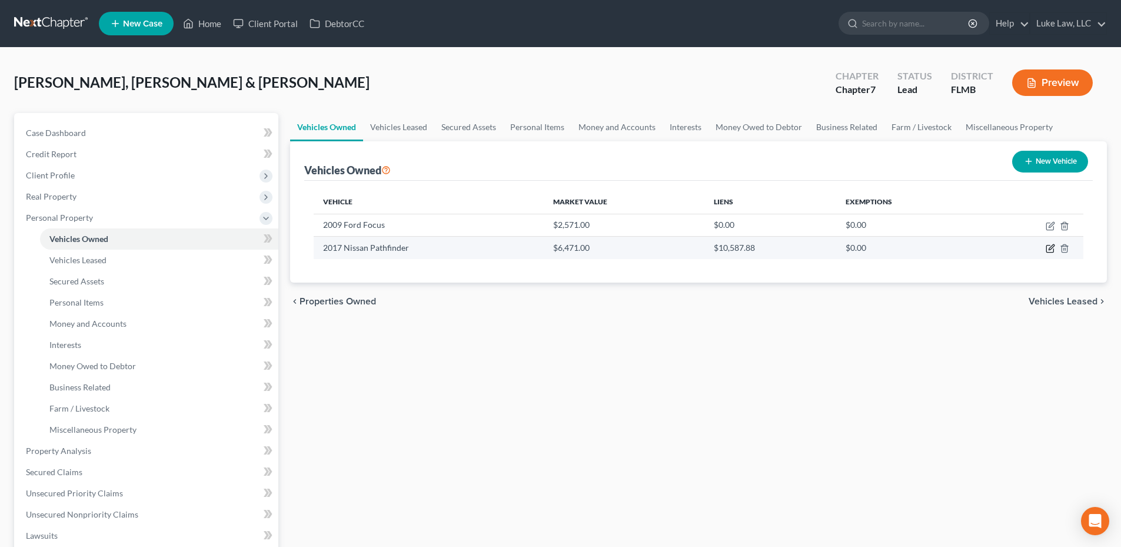 This screenshot has width=1121, height=547. Describe the element at coordinates (65, 344) in the screenshot. I see `span: Interests` at that location.